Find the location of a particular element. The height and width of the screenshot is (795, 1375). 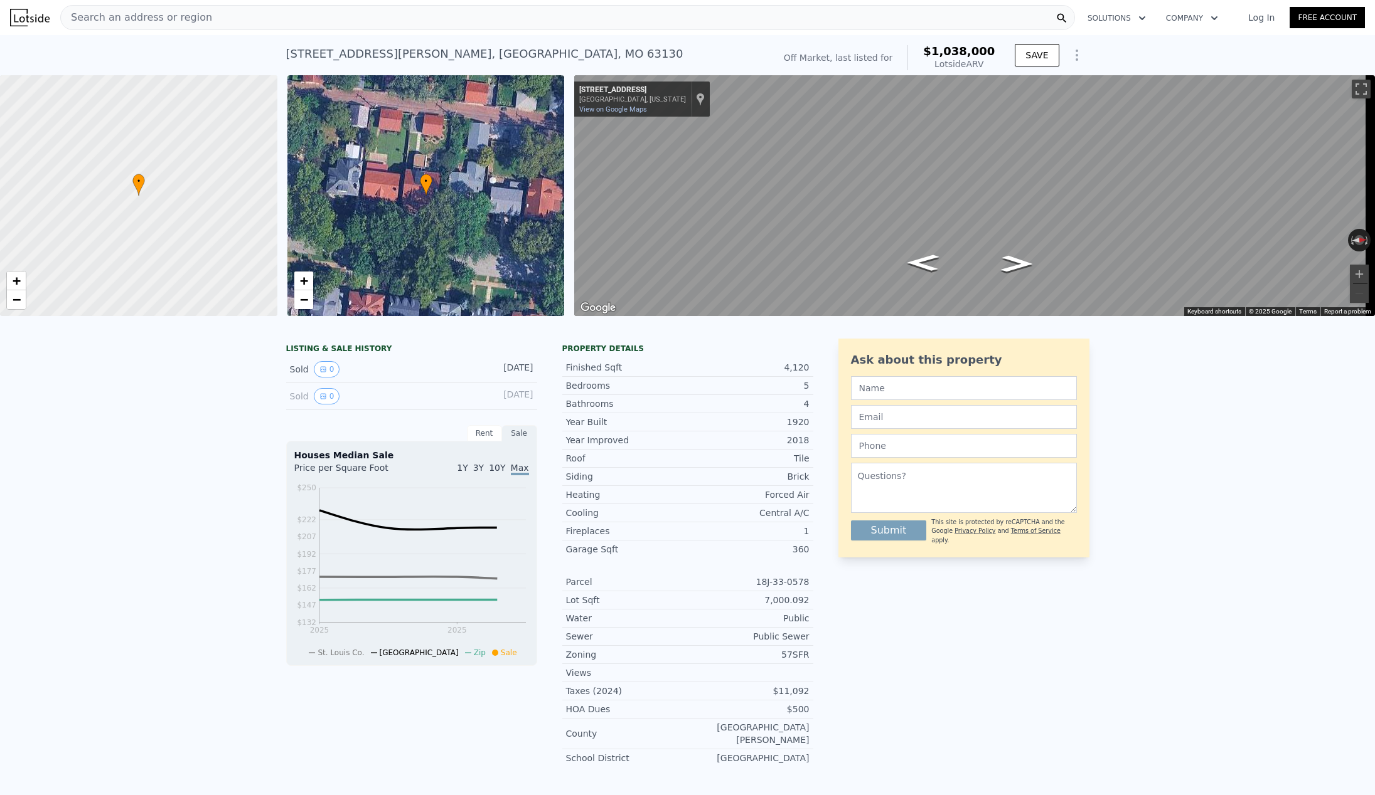

div: Parcel is located at coordinates (627, 582).